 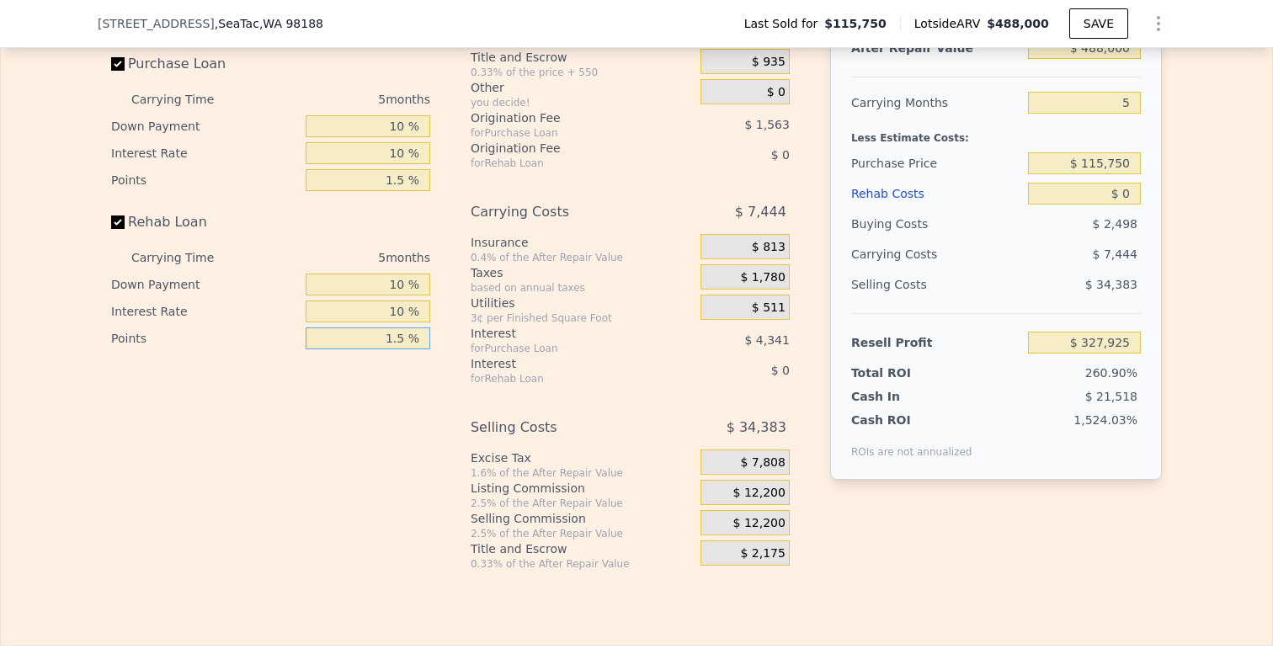 What do you see at coordinates (766, 340) in the screenshot?
I see `span: $ 4,341` at bounding box center [766, 340].